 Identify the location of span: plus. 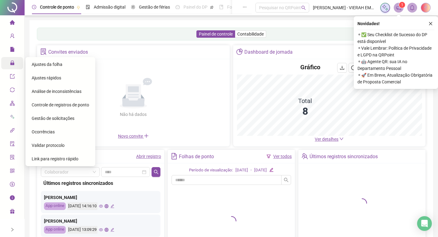
(146, 136).